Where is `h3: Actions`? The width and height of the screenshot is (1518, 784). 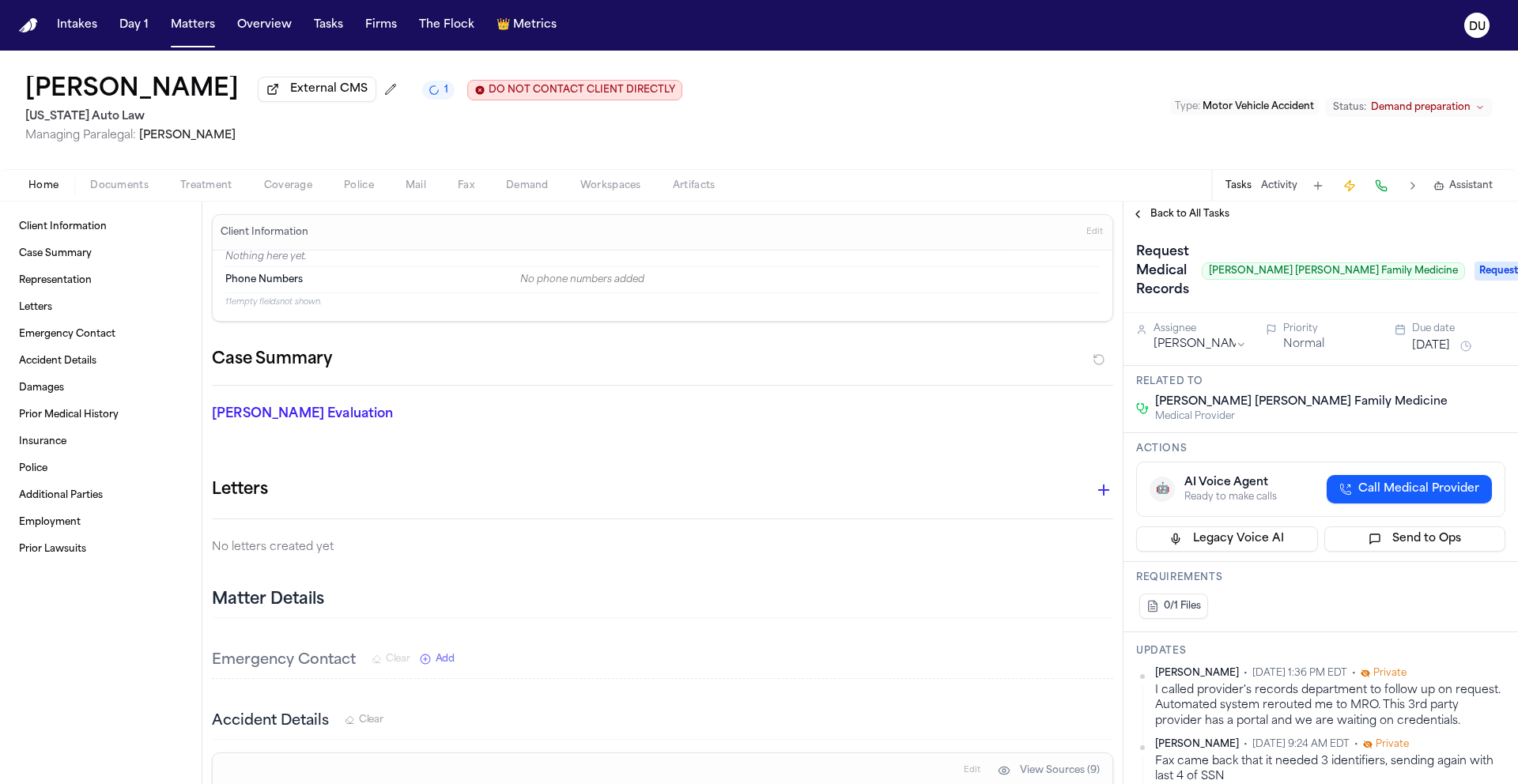
h3: Actions is located at coordinates (1320, 449).